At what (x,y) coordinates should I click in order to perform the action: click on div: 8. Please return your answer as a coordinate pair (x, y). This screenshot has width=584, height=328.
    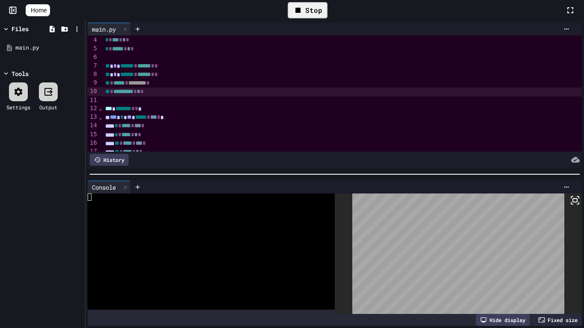
    Looking at the image, I should click on (93, 74).